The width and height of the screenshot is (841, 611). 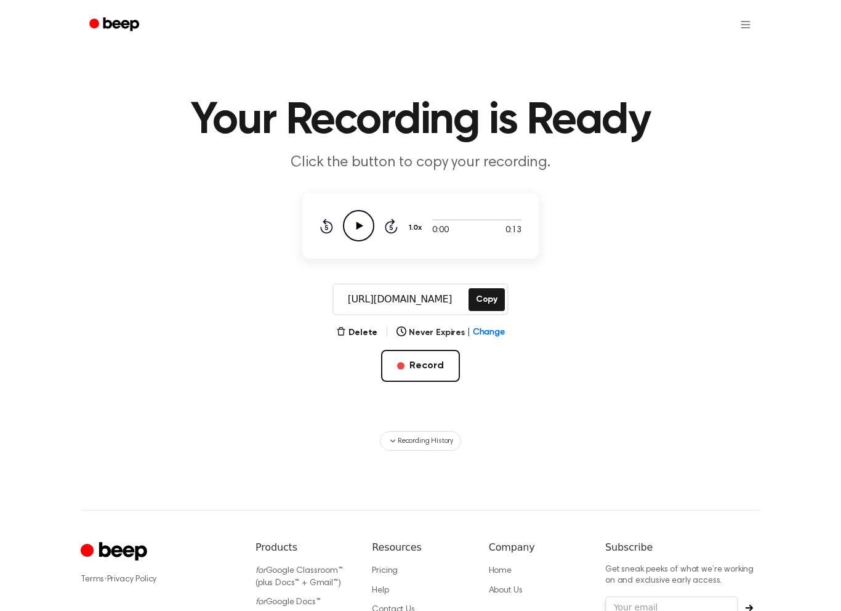 I want to click on a: Terms, so click(x=92, y=580).